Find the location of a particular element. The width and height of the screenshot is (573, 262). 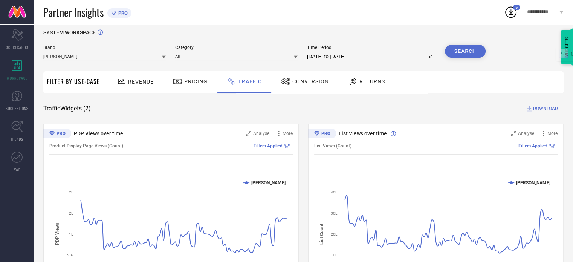

span: FWD is located at coordinates (17, 169).